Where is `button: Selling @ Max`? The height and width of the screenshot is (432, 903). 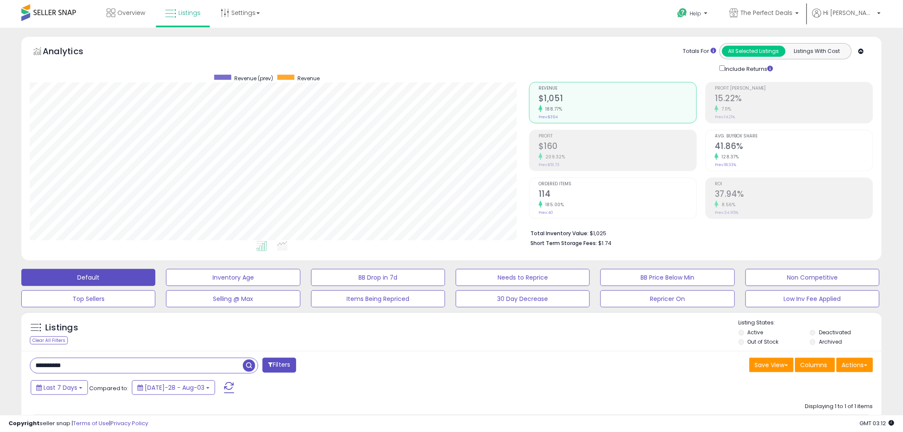 button: Selling @ Max is located at coordinates (233, 299).